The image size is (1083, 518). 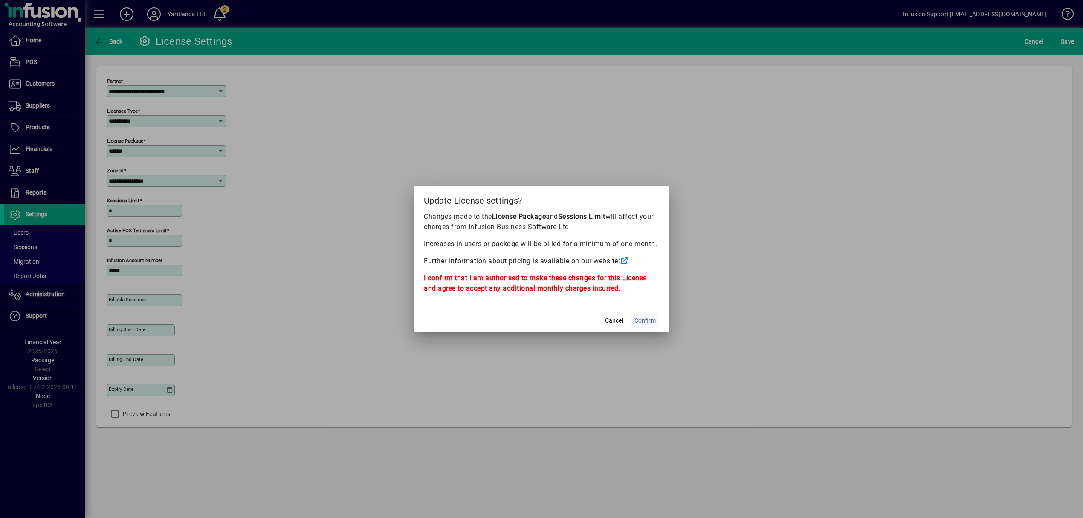 I want to click on b: License Package, so click(x=519, y=216).